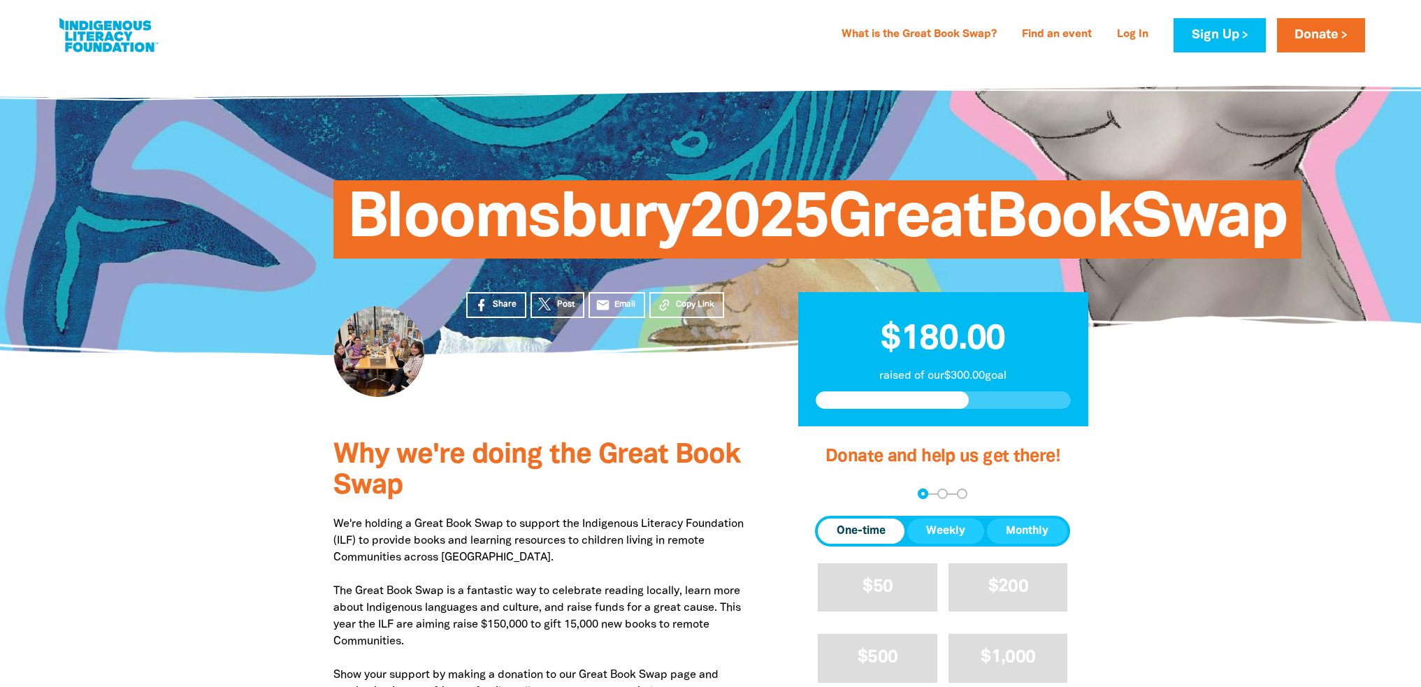 This screenshot has height=687, width=1421. I want to click on span: Email, so click(625, 305).